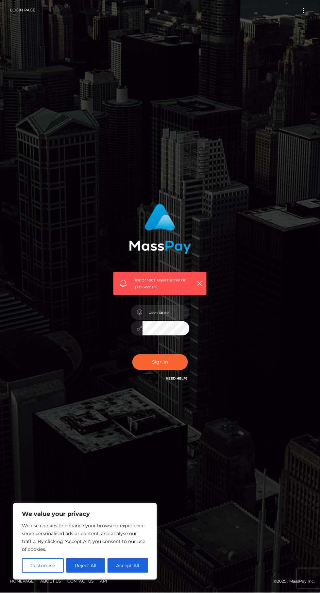 The height and width of the screenshot is (593, 320). Describe the element at coordinates (166, 312) in the screenshot. I see `input: Username...` at that location.